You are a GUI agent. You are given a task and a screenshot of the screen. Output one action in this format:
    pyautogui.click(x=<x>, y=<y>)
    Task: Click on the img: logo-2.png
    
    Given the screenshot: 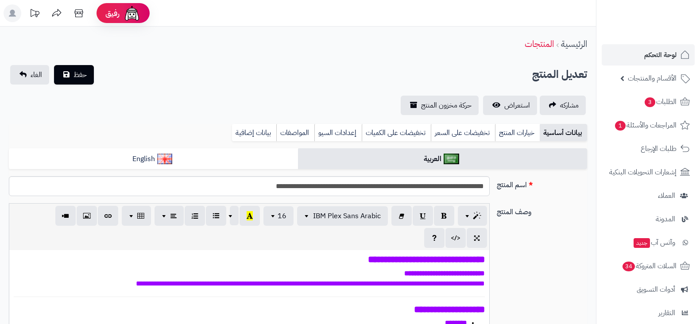 What is the action you would take?
    pyautogui.click(x=666, y=33)
    